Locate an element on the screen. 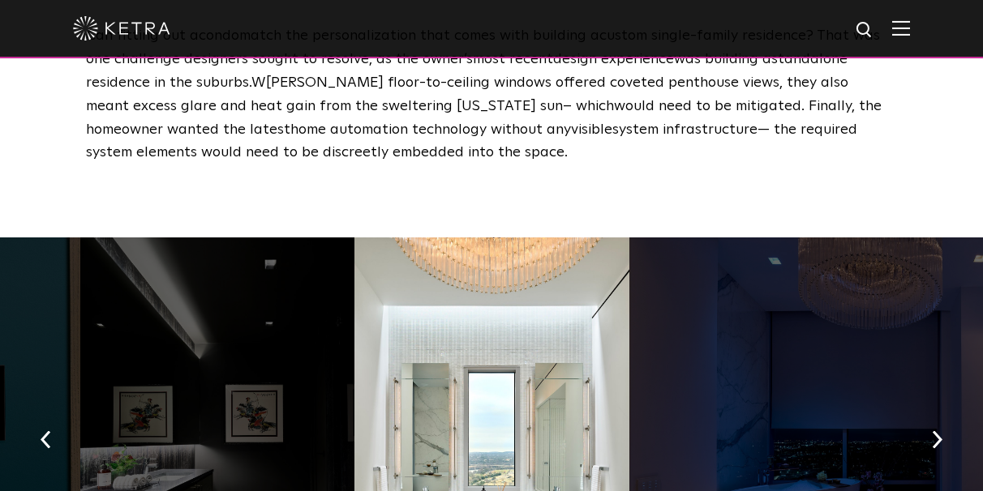  span: would need to be mitigated. Finally, the homeowner wanted the latest is located at coordinates (483, 118).